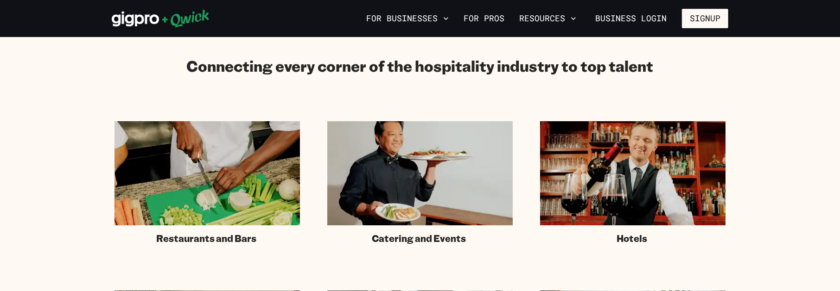  What do you see at coordinates (633, 183) in the screenshot?
I see `a: Hotels` at bounding box center [633, 183].